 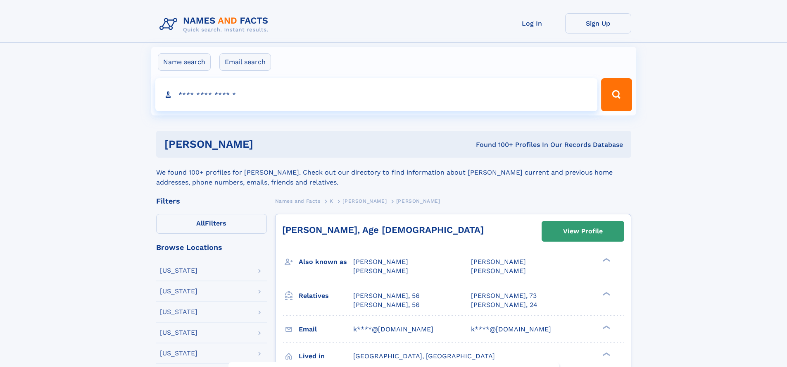 What do you see at coordinates (583, 231) in the screenshot?
I see `a: View Profile` at bounding box center [583, 231].